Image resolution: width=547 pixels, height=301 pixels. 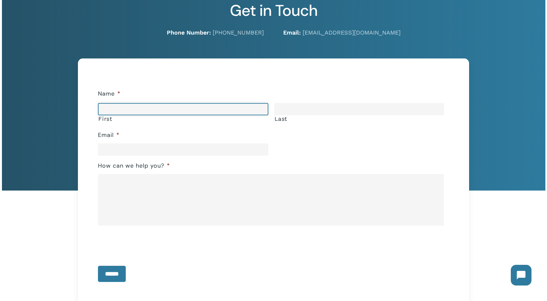 What do you see at coordinates (109, 135) in the screenshot?
I see `label: Email` at bounding box center [109, 135].